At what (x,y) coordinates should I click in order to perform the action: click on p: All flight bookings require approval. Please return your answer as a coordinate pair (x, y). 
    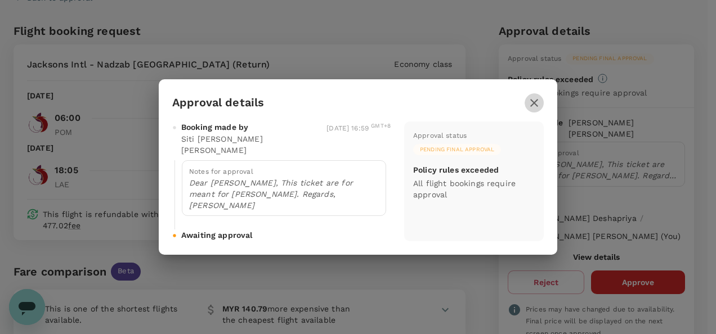
    Looking at the image, I should click on (474, 189).